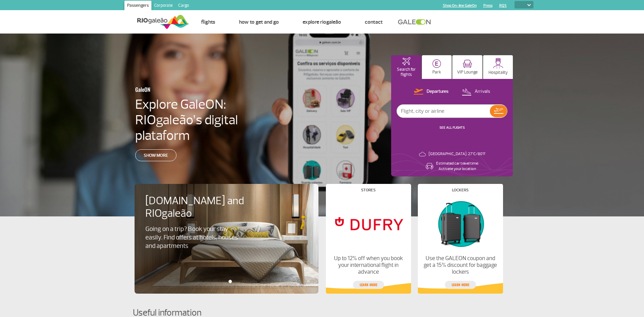  I want to click on a: SEE ALL FLIGHTS, so click(452, 127).